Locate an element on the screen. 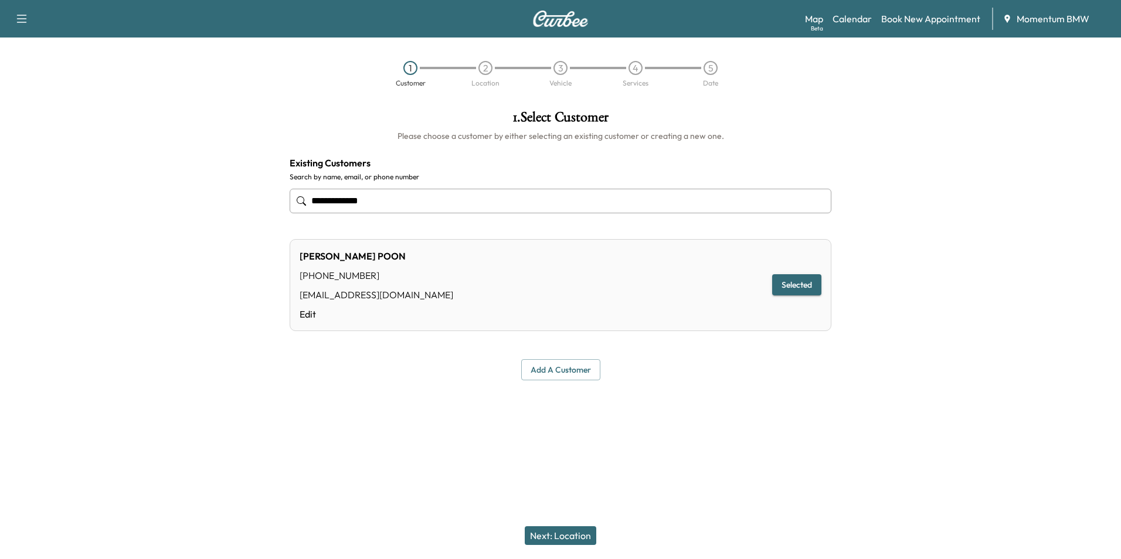 This screenshot has width=1121, height=559. h4: Existing Customers is located at coordinates (560, 163).